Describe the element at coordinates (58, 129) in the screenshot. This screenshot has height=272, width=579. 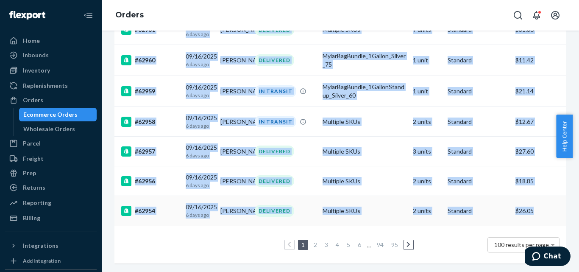
I see `a: Wholesale Orders` at that location.